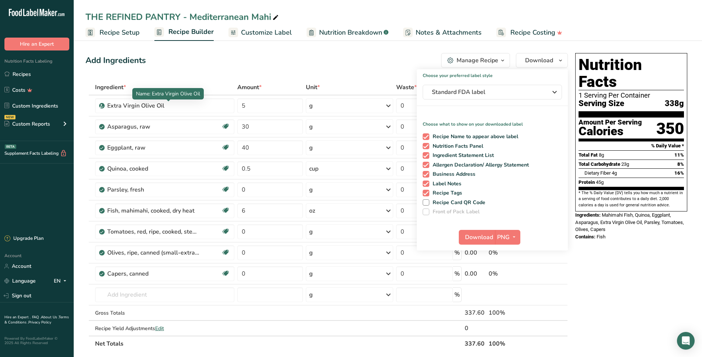 The image size is (702, 357). Describe the element at coordinates (153, 253) in the screenshot. I see `div: Olives, ripe, canned (small-extra large)` at that location.